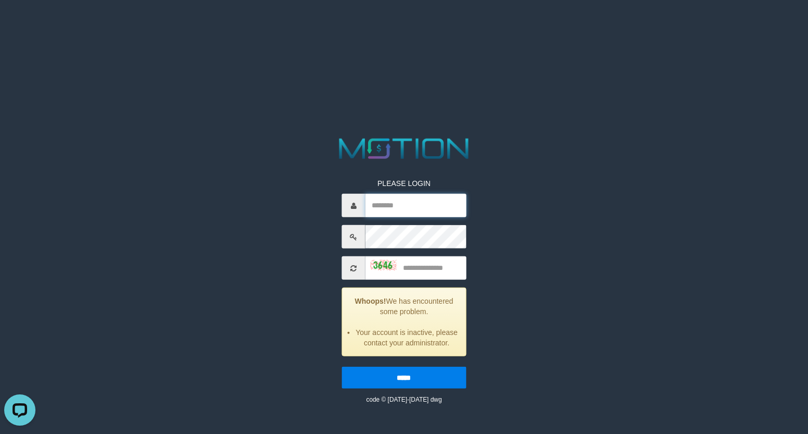  I want to click on p: PLEASE LOGIN, so click(404, 184).